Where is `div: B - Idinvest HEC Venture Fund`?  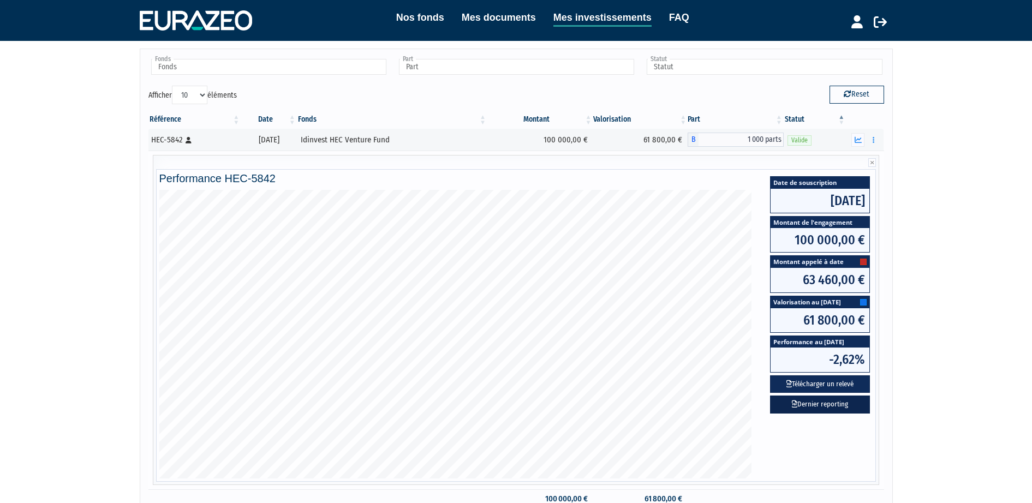 div: B - Idinvest HEC Venture Fund is located at coordinates (736, 140).